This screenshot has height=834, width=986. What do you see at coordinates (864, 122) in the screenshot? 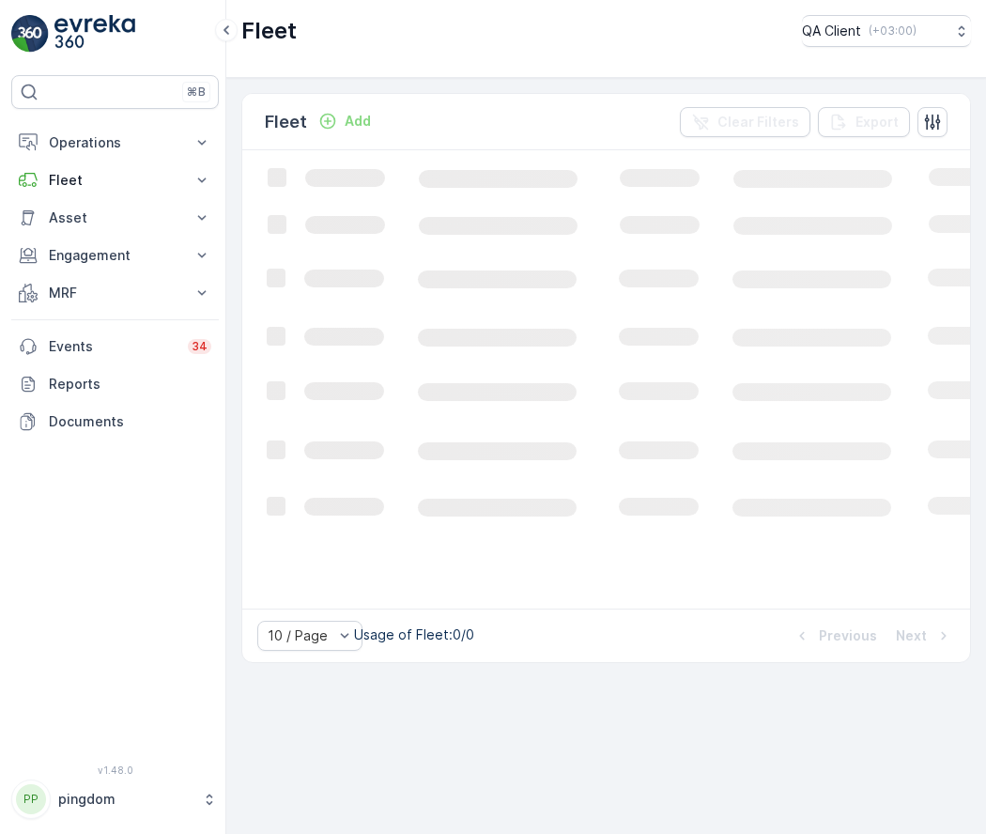
I see `button: Export` at bounding box center [864, 122].